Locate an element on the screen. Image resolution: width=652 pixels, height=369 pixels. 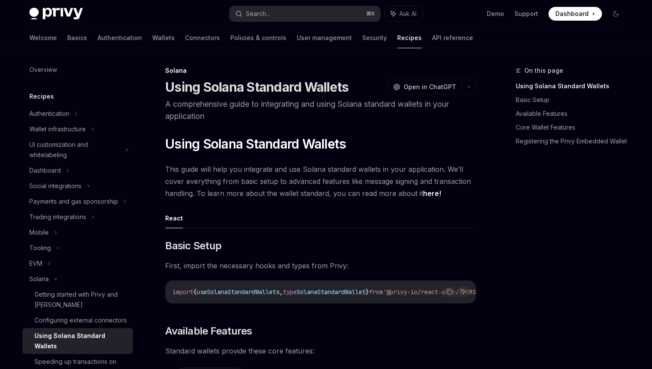
div: Overview is located at coordinates (43, 70).